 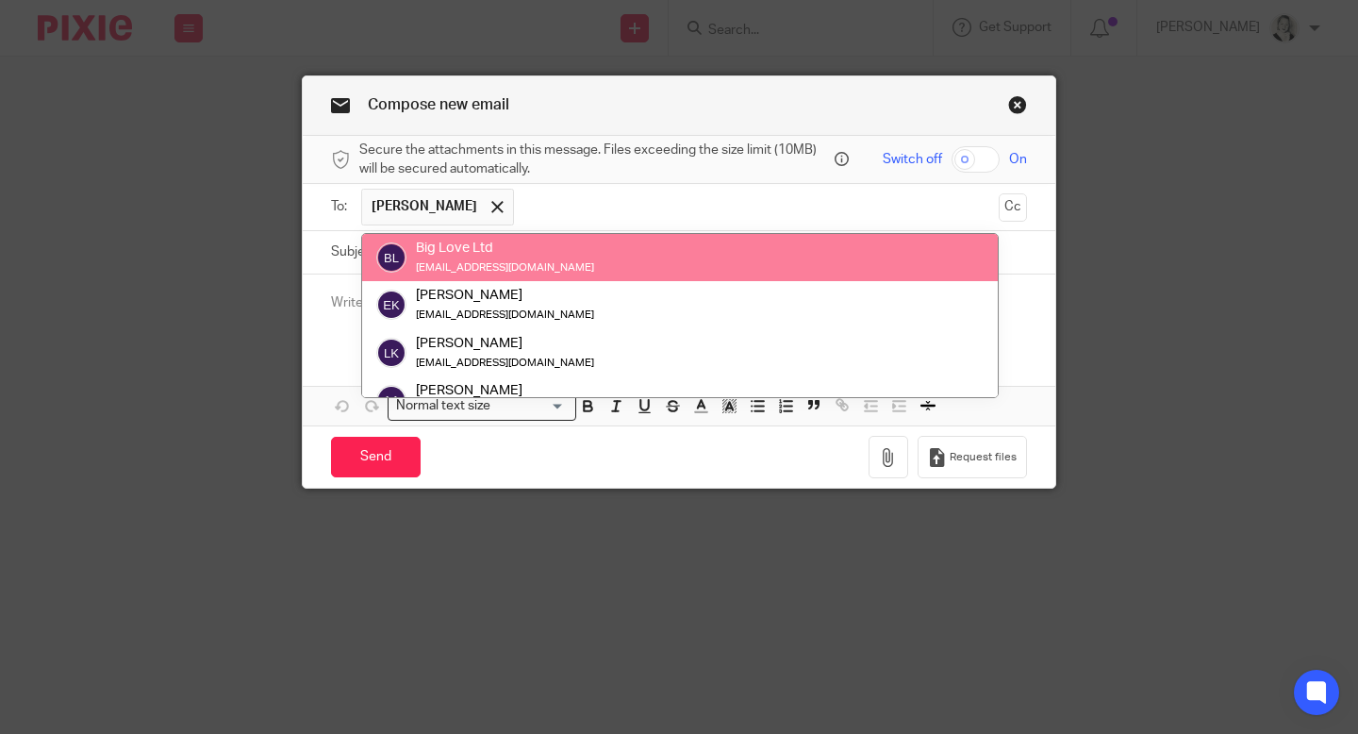 I want to click on span: Compose new email, so click(x=438, y=105).